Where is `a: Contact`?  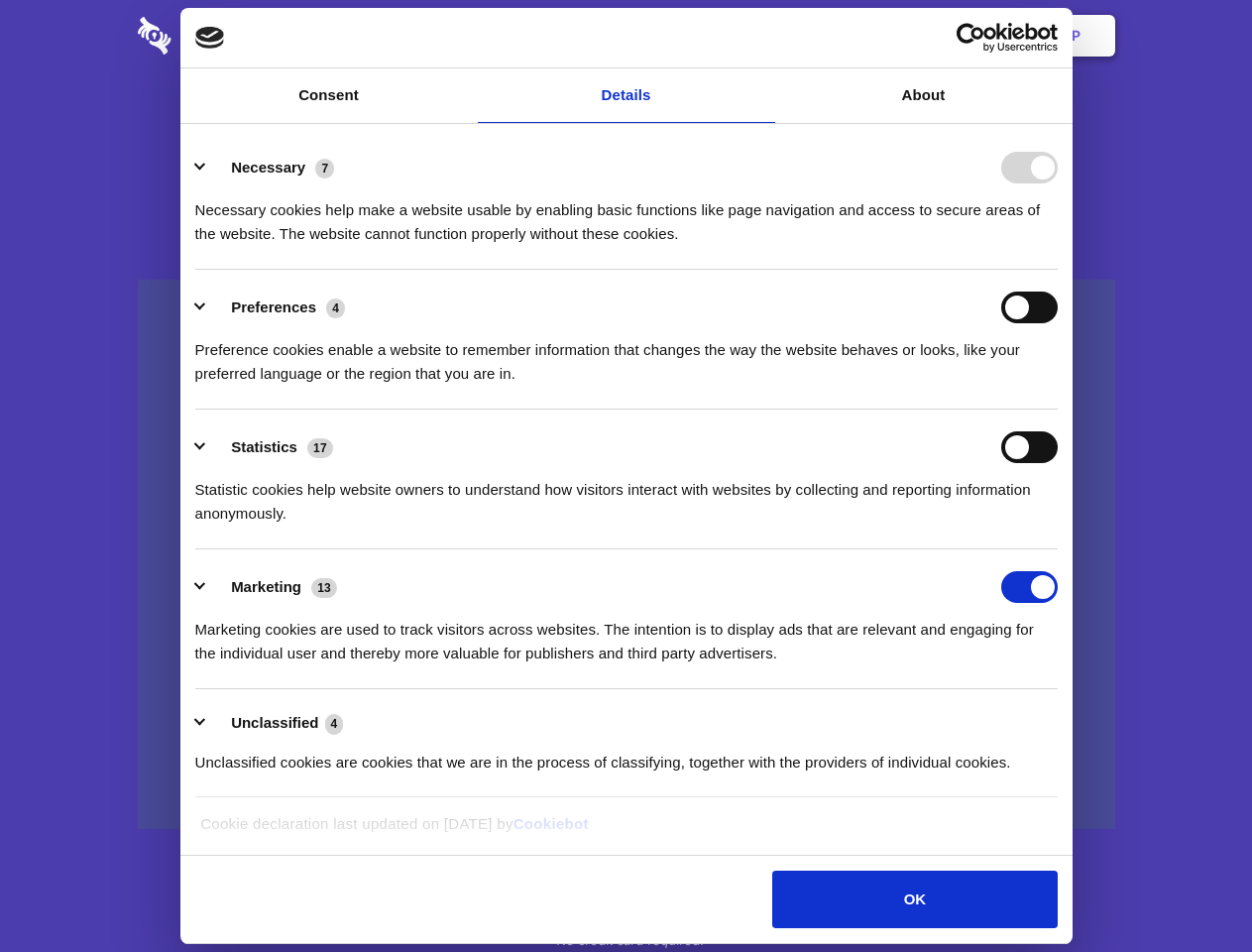
a: Contact is located at coordinates (849, 36).